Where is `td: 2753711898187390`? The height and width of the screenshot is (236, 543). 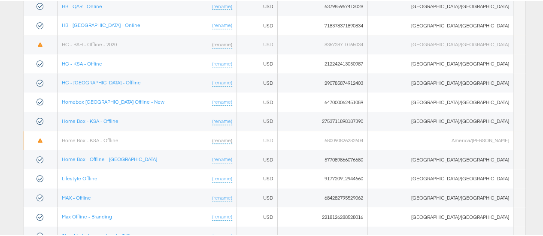 td: 2753711898187390 is located at coordinates (323, 120).